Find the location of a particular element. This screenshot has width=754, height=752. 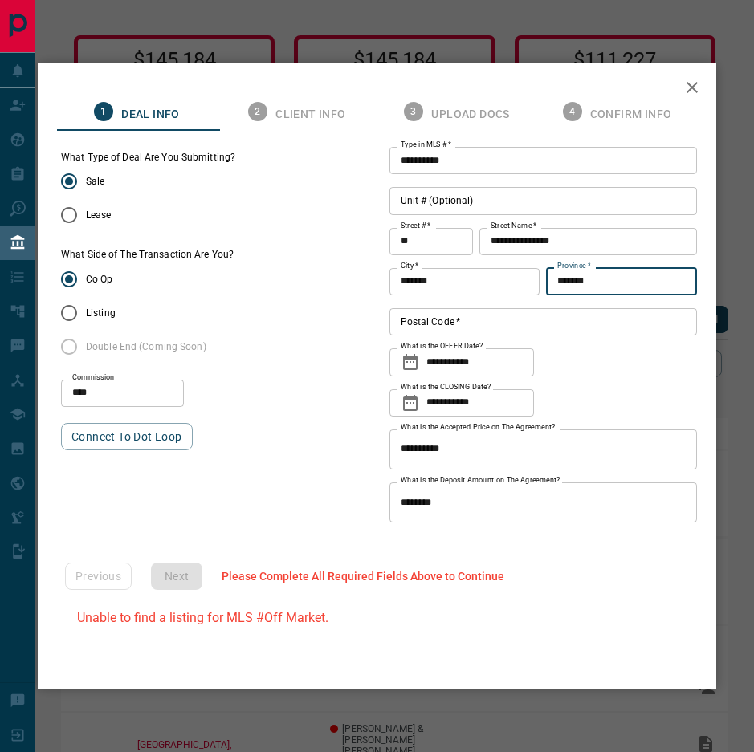

label: Type in MLS # is located at coordinates (425, 144).